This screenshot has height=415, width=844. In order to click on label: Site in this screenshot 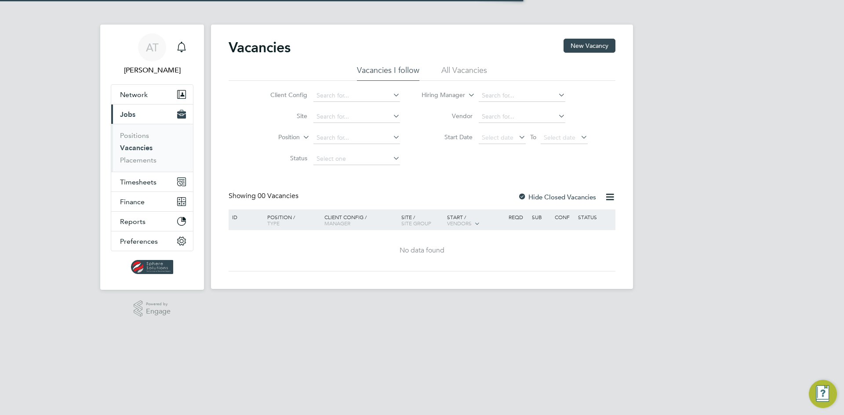, I will do `click(282, 116)`.